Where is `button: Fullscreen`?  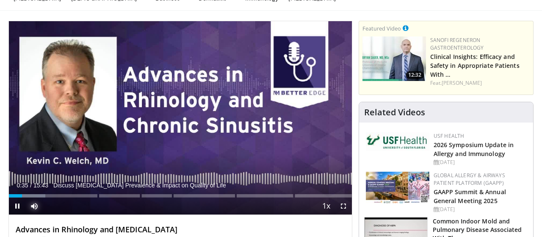 button: Fullscreen is located at coordinates (343, 206).